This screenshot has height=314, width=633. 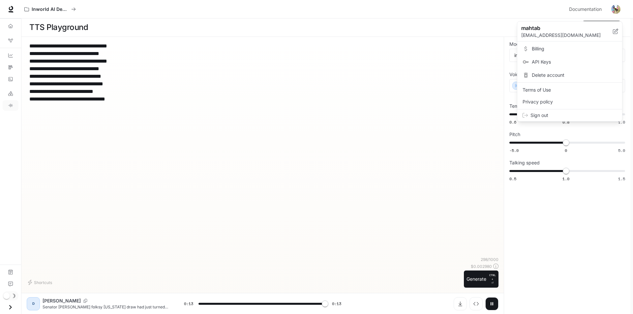 I want to click on span: Terms of Use, so click(x=570, y=90).